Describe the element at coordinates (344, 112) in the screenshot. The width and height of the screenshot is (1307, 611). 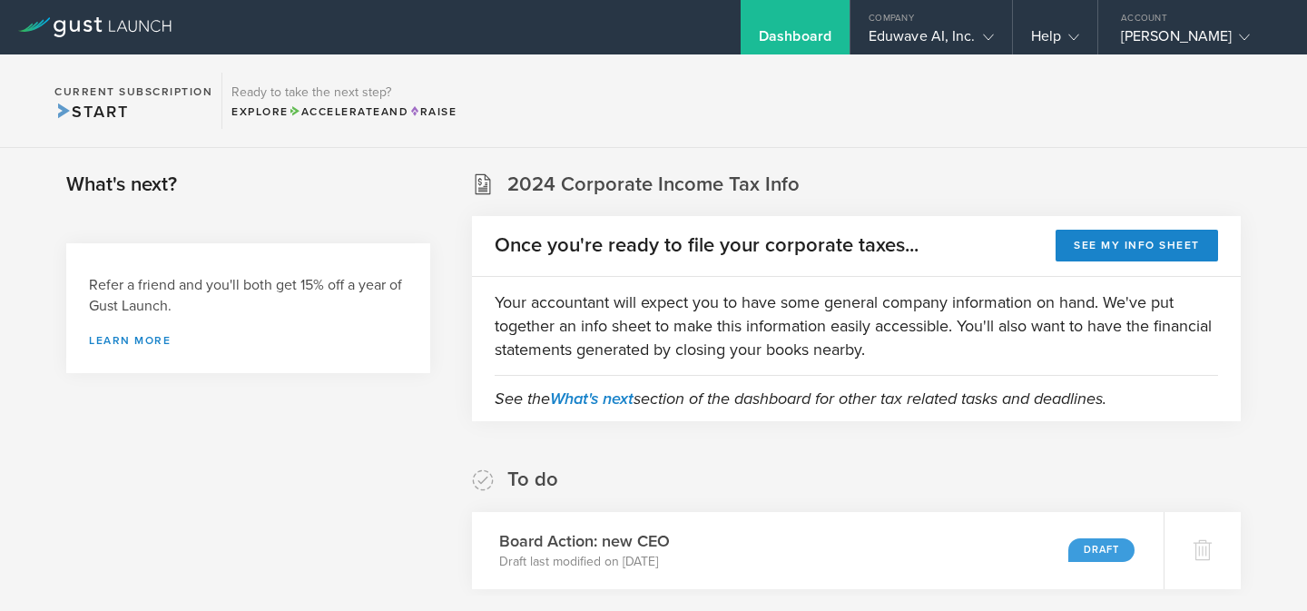
I see `div: Explore` at that location.